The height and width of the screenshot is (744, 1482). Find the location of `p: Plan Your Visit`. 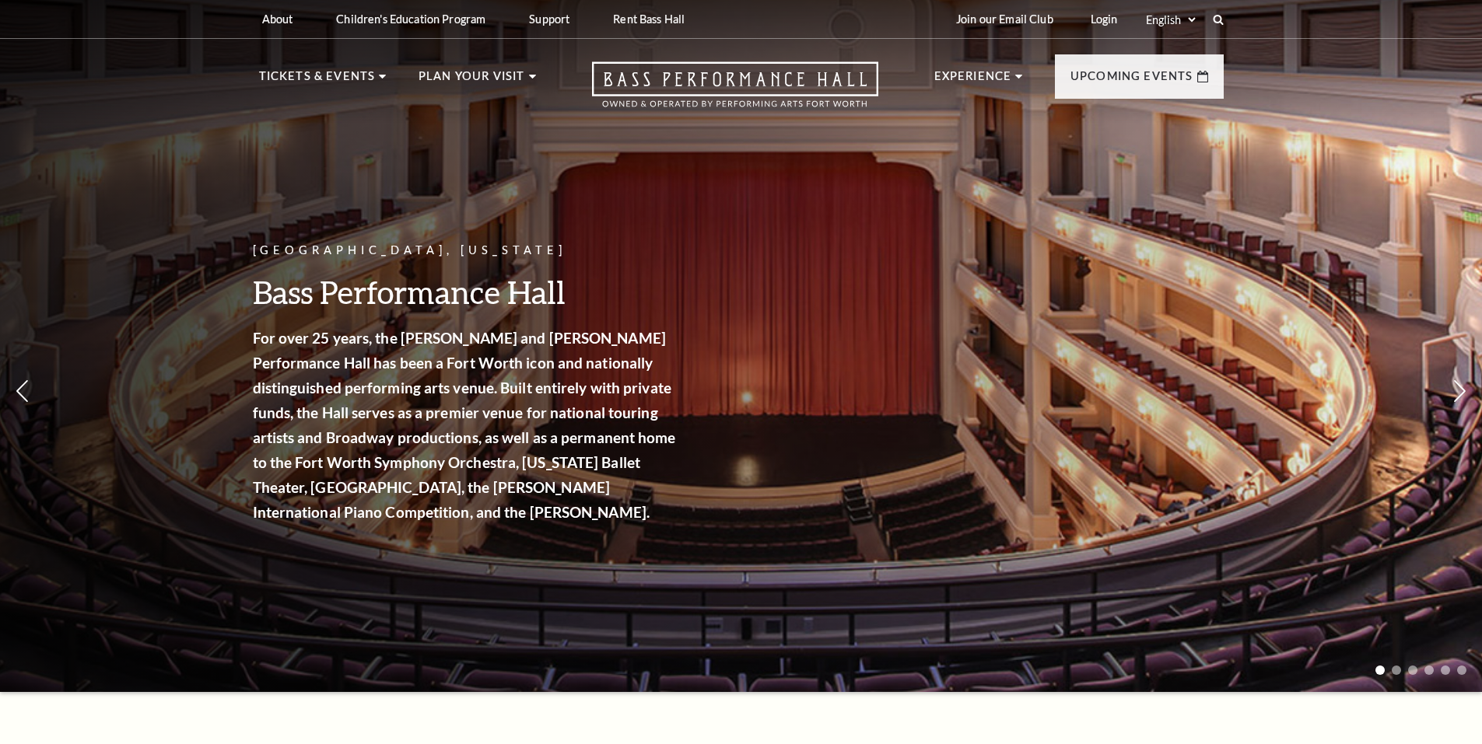

p: Plan Your Visit is located at coordinates (471, 81).